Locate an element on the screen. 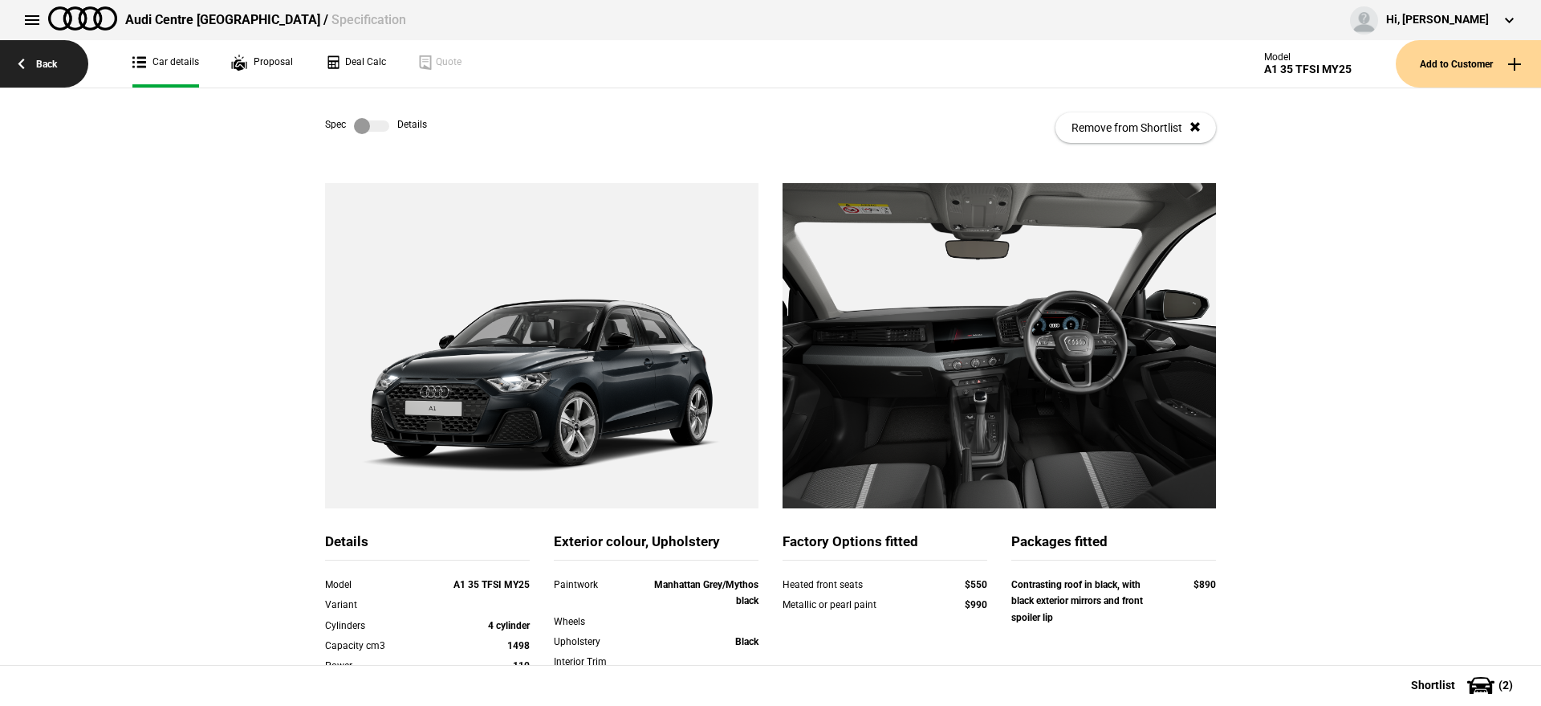 This screenshot has width=1541, height=706. strong: A1 35 TFSI MY25 is located at coordinates (491, 584).